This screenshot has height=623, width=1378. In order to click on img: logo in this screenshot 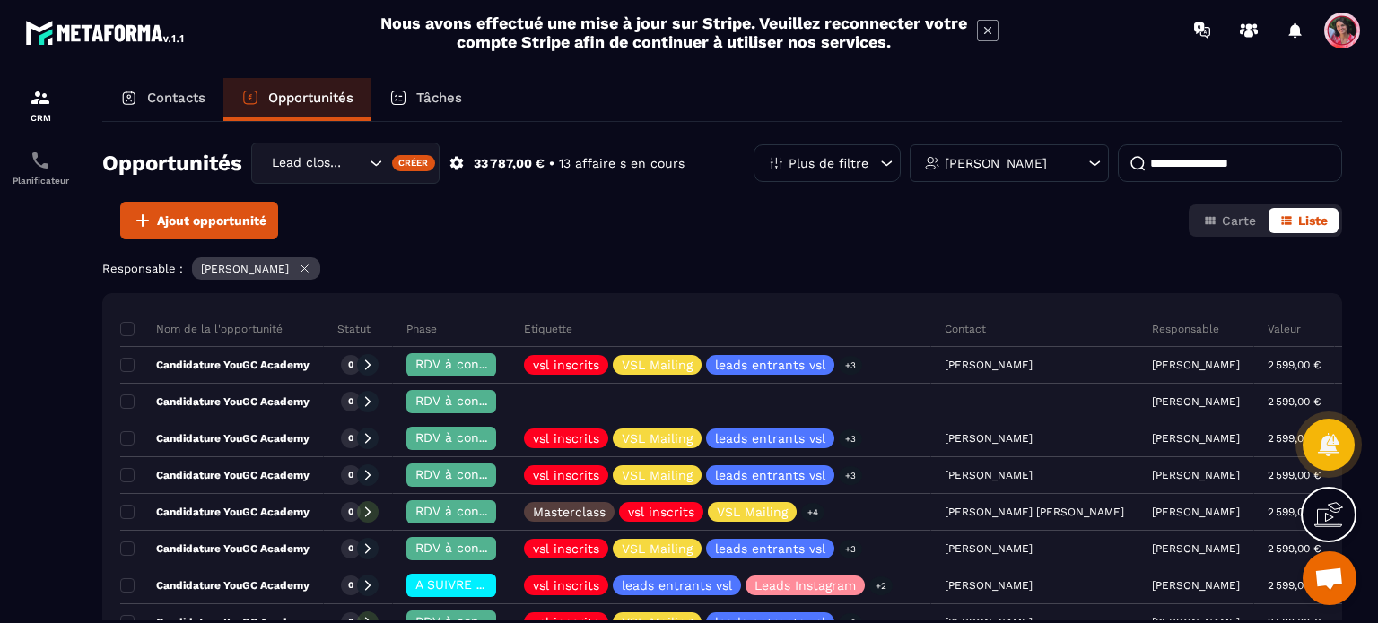, I will do `click(106, 32)`.